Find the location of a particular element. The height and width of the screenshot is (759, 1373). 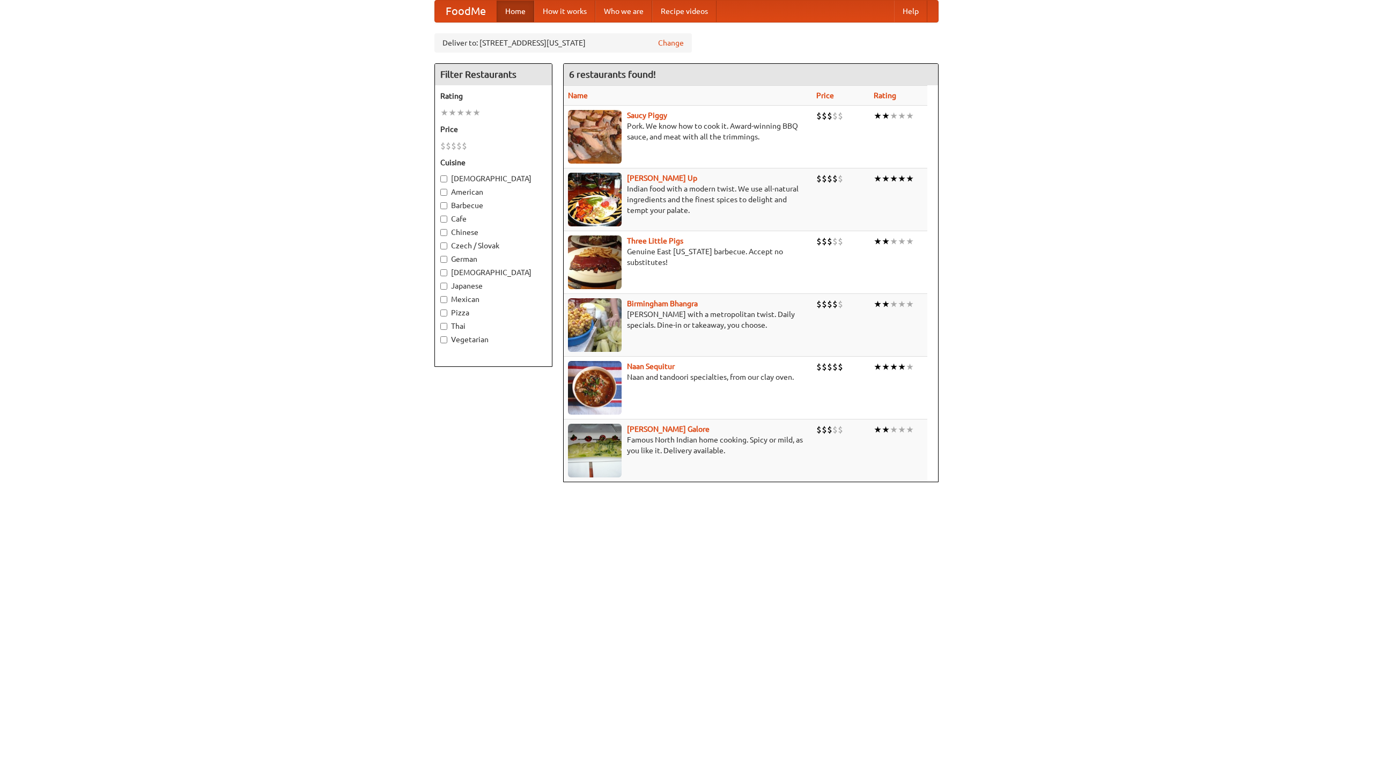

input: Cafe is located at coordinates (443, 219).